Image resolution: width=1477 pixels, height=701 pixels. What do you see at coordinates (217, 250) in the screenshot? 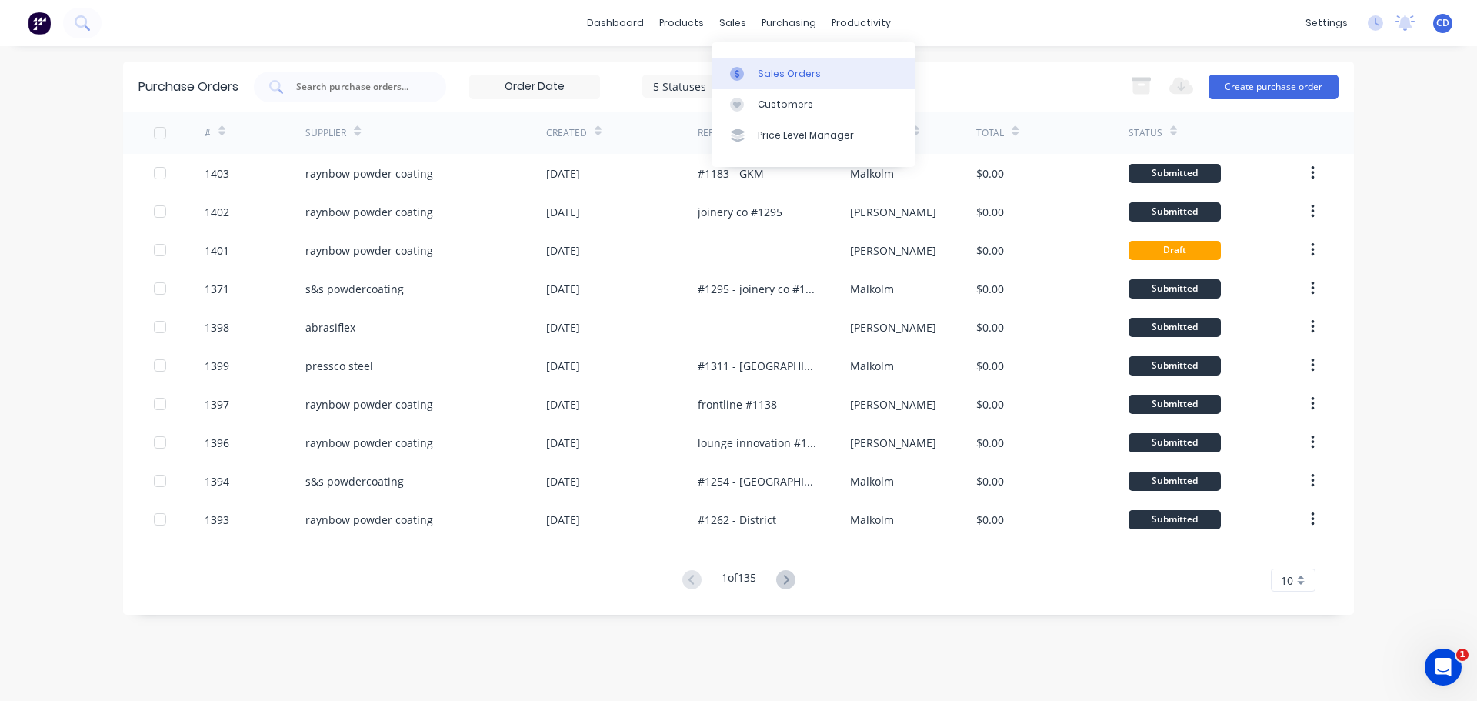
I see `div: 1401` at bounding box center [217, 250].